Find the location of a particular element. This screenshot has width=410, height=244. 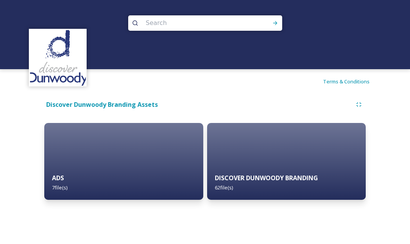

input: Search is located at coordinates (195, 23).